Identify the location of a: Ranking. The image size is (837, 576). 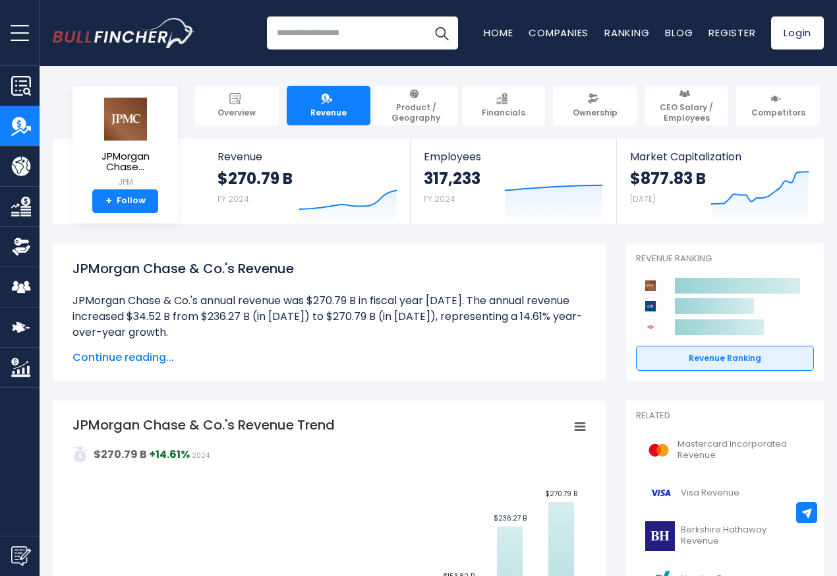
(627, 32).